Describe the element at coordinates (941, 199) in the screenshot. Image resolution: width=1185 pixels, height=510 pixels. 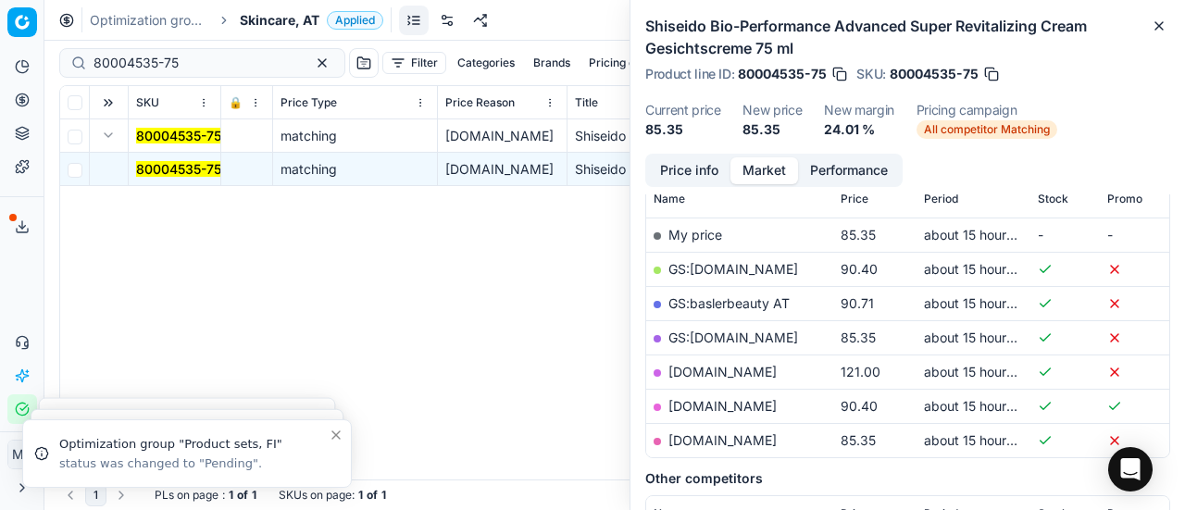
I see `span: Period` at that location.